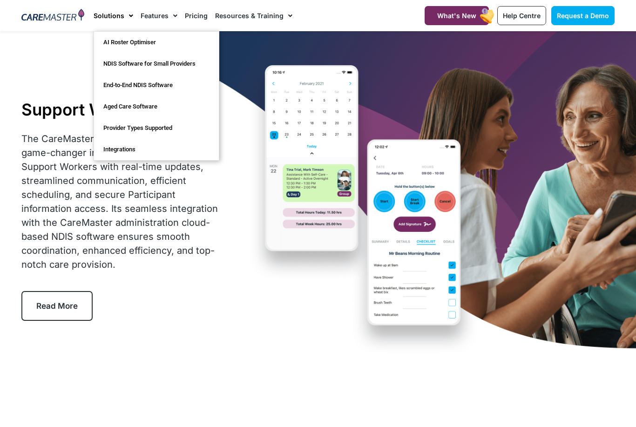 The image size is (636, 427). What do you see at coordinates (156, 149) in the screenshot?
I see `a: Integrations` at bounding box center [156, 149].